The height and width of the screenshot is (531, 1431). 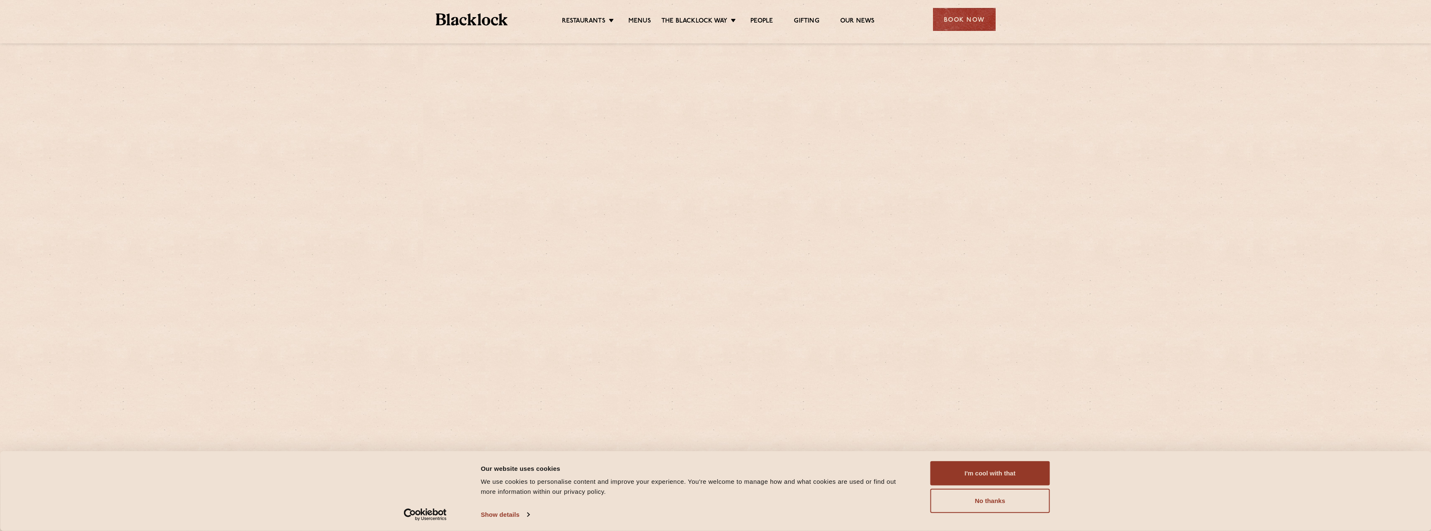 I want to click on button: I'm cool with that, so click(x=990, y=473).